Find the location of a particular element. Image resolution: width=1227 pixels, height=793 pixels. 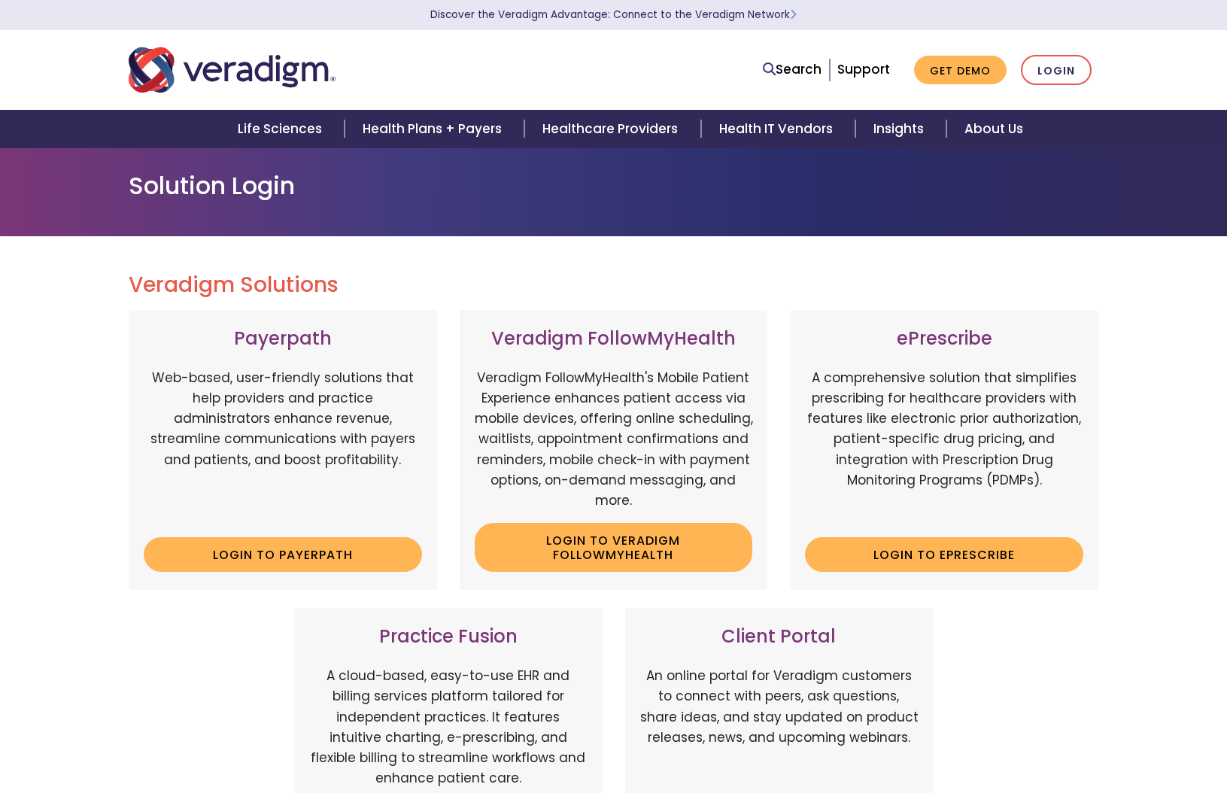

a: Health IT Vendors is located at coordinates (778, 129).